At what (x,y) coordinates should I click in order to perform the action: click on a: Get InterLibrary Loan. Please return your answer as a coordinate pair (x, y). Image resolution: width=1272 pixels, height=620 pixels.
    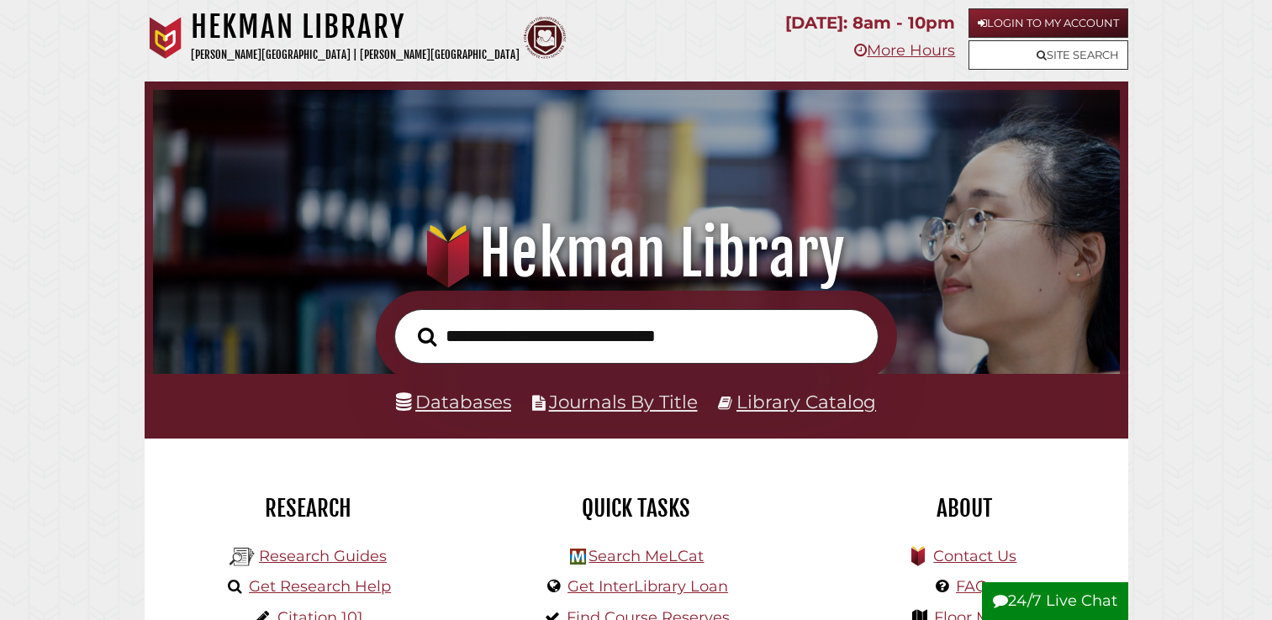
    Looking at the image, I should click on (647, 587).